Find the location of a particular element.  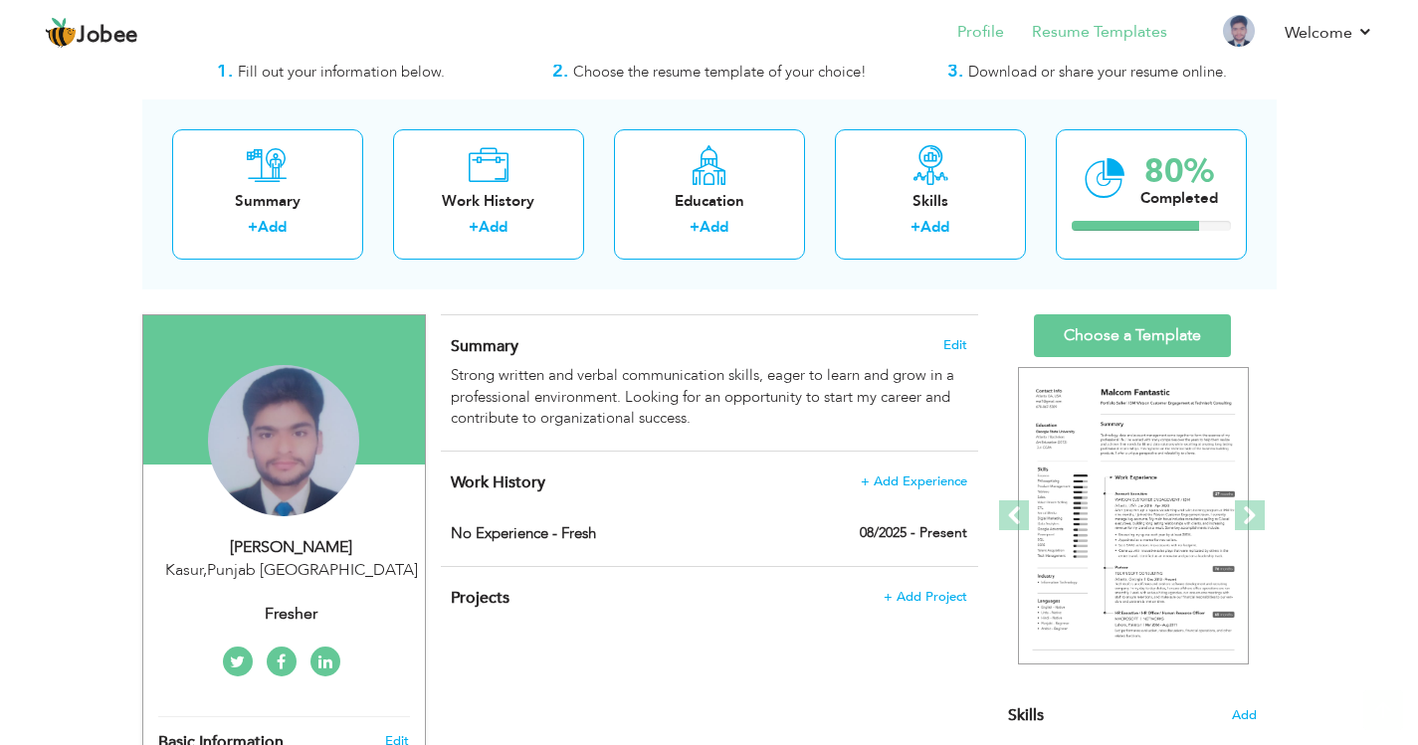

h4: Adding a summary is a quick and easy way to highlight your experience and interests. is located at coordinates (708, 346).